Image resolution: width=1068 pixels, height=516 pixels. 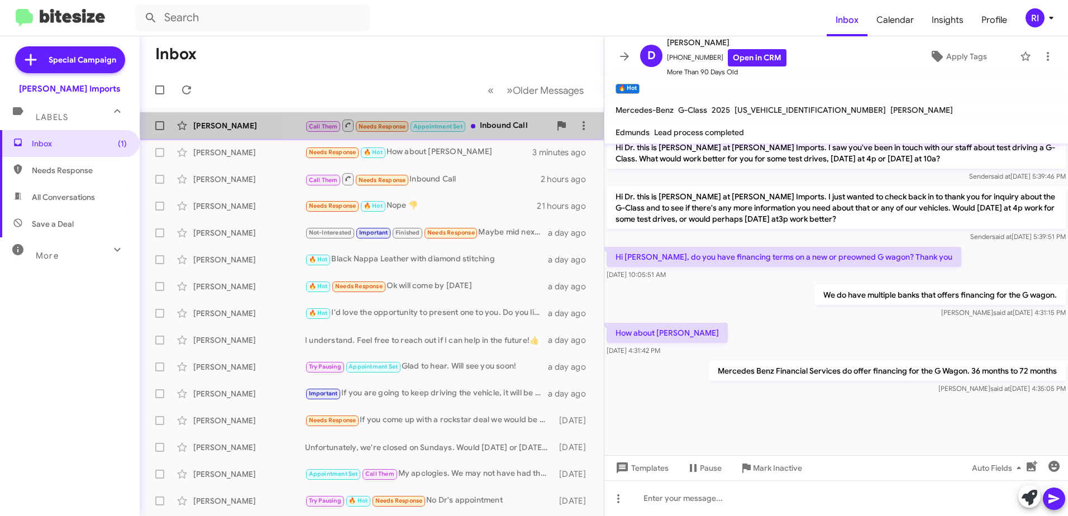 I want to click on span: D, so click(x=651, y=56).